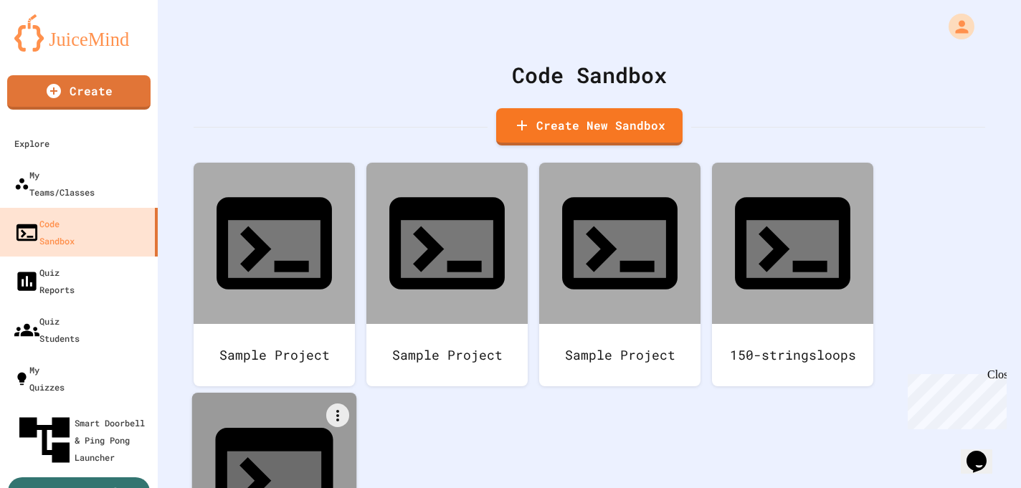 The width and height of the screenshot is (1021, 488). What do you see at coordinates (83, 440) in the screenshot?
I see `div: Smart Doorbell & Ping Pong Launcher` at bounding box center [83, 440].